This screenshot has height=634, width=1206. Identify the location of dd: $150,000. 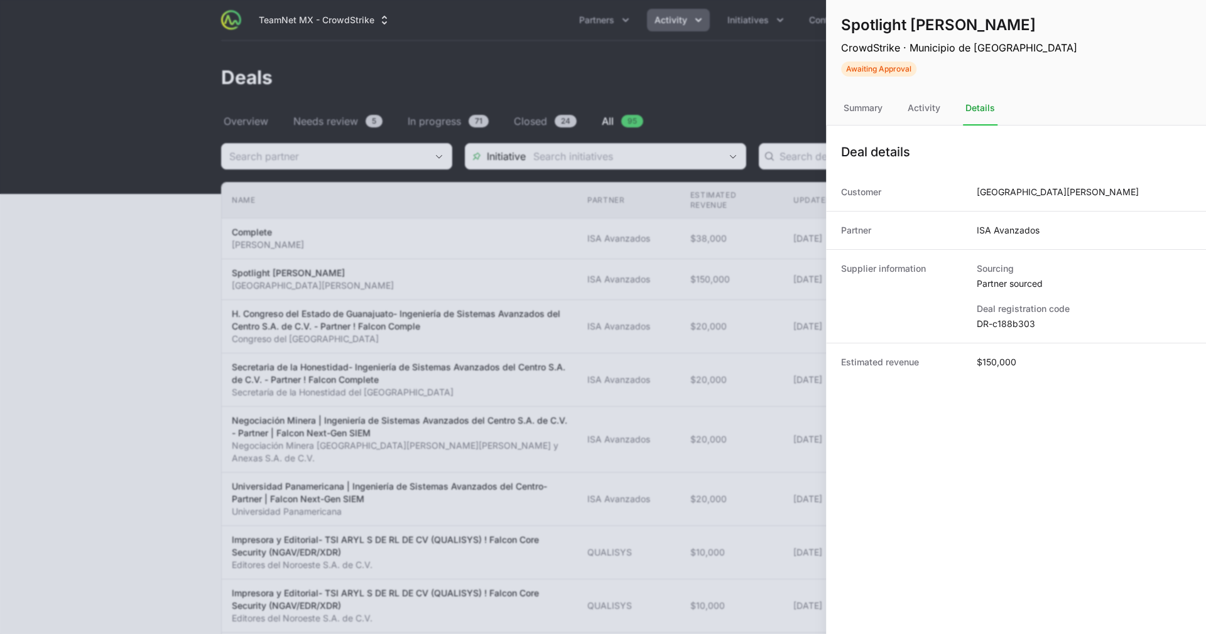
(996, 362).